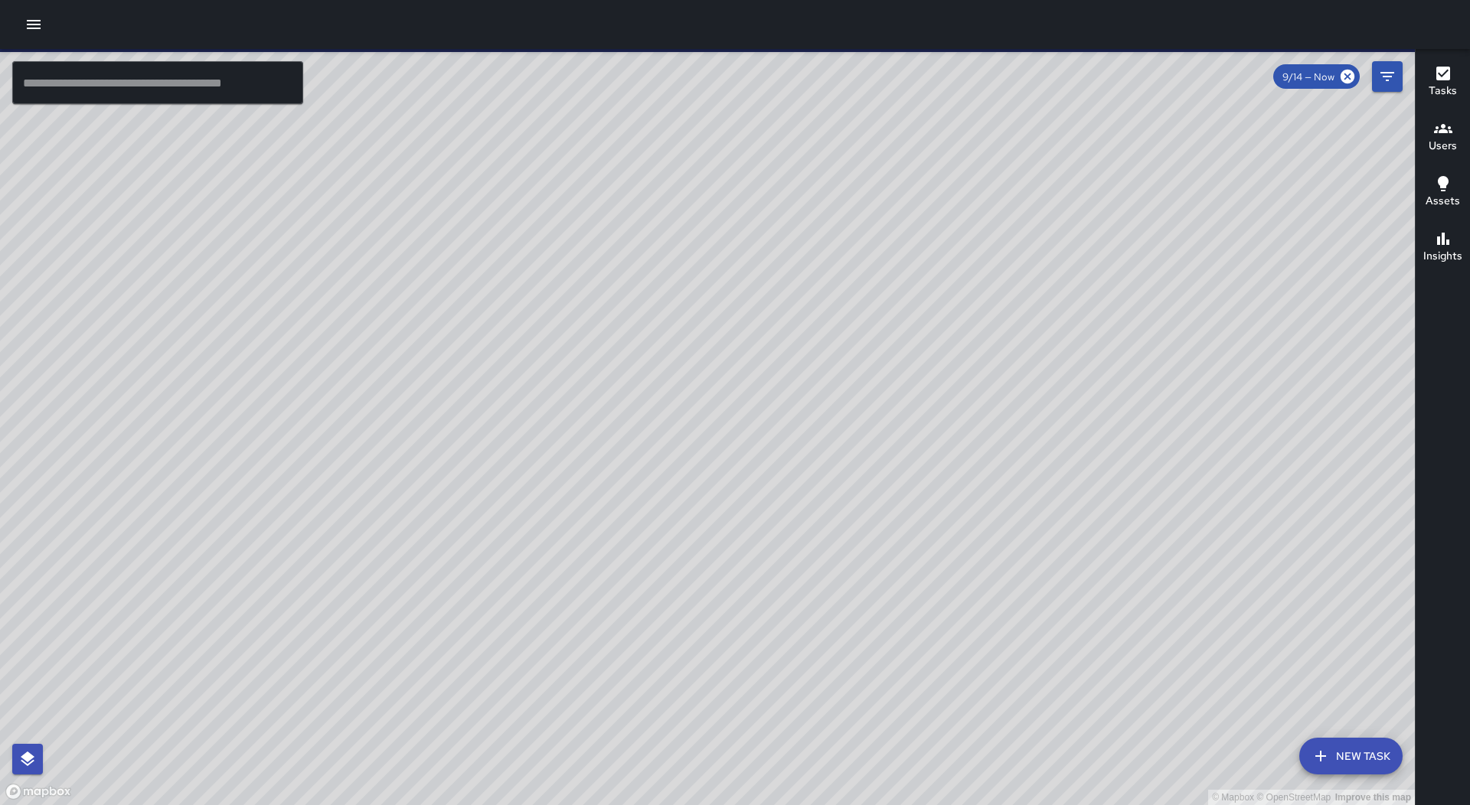 This screenshot has width=1470, height=805. I want to click on span: 9/14 — Now, so click(1308, 77).